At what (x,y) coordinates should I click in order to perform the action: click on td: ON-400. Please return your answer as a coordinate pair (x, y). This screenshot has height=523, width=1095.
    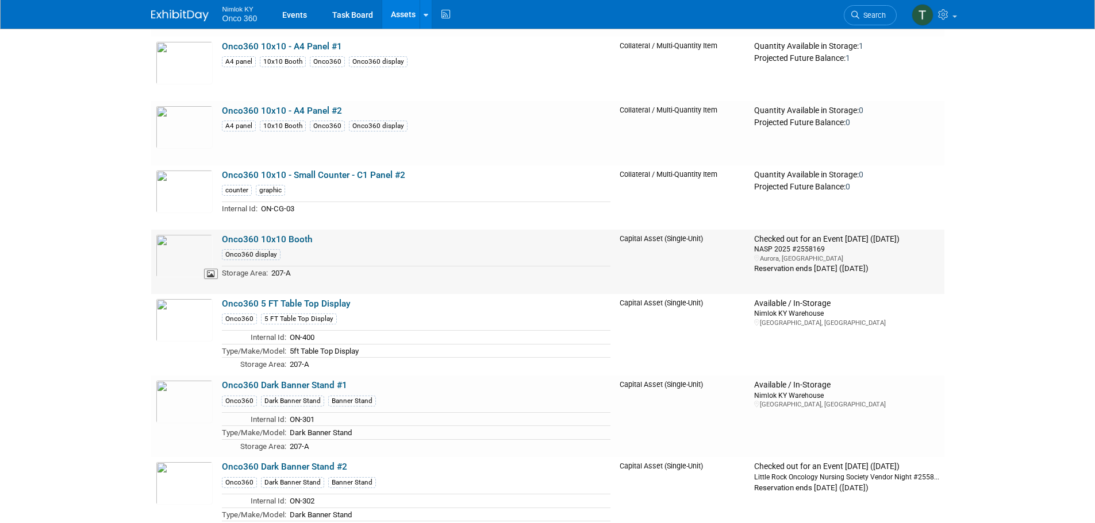
    Looking at the image, I should click on (448, 338).